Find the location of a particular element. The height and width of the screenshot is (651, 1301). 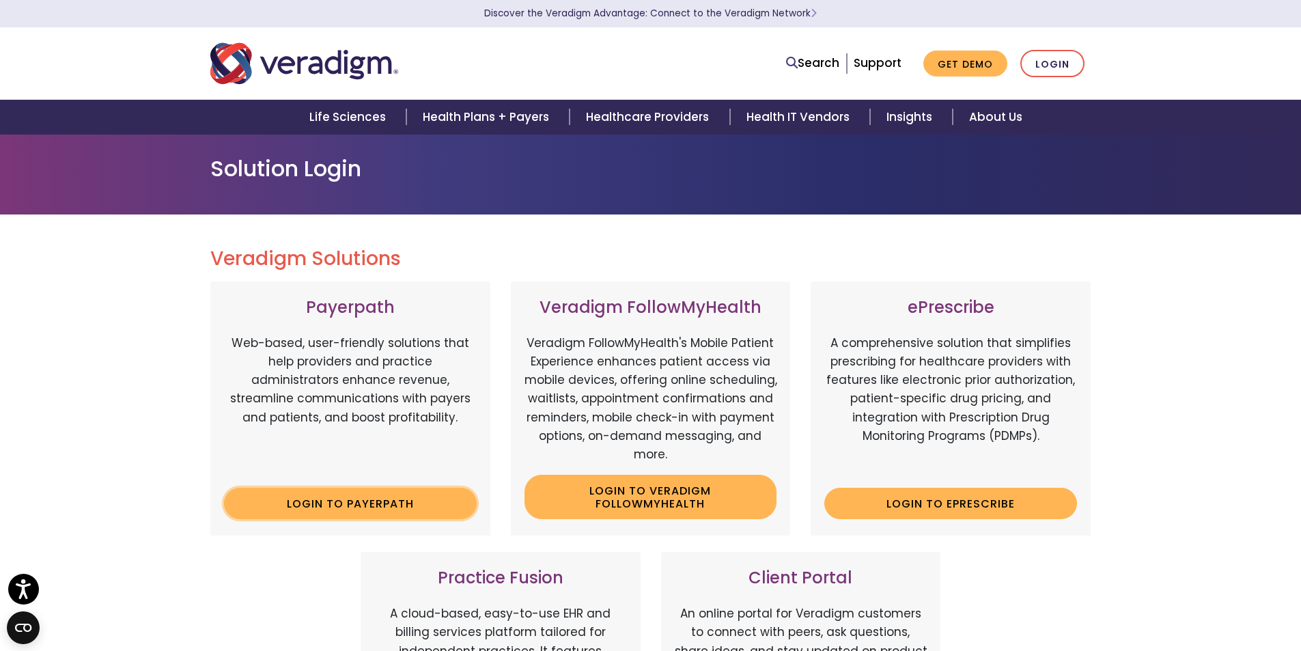

a: Healthcare Providers is located at coordinates (650, 117).